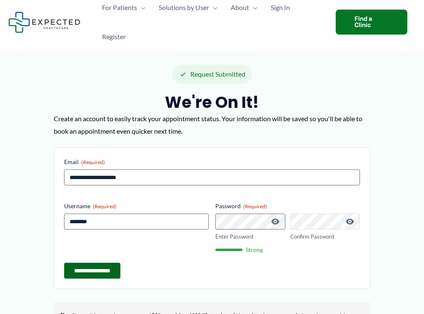 This screenshot has width=424, height=314. Describe the element at coordinates (212, 102) in the screenshot. I see `h2: We're on it!` at that location.